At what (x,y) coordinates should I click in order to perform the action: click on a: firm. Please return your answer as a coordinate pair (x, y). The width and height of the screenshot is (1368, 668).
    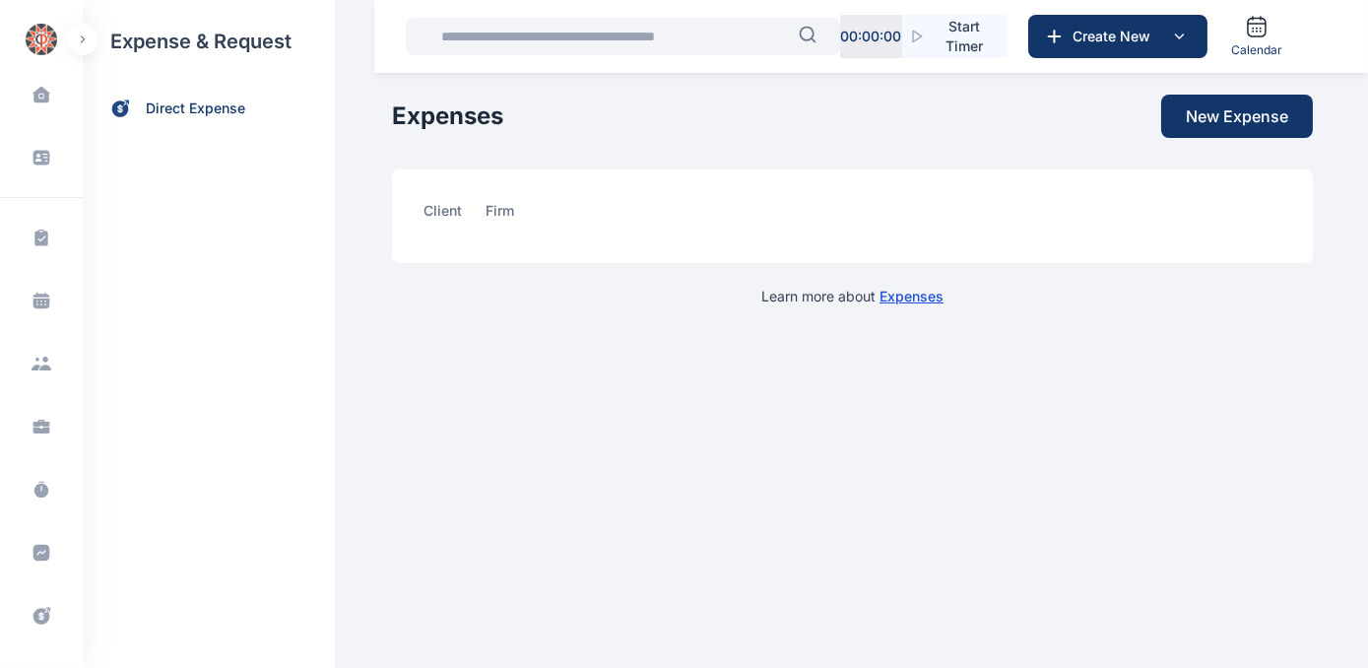
    Looking at the image, I should click on (511, 216).